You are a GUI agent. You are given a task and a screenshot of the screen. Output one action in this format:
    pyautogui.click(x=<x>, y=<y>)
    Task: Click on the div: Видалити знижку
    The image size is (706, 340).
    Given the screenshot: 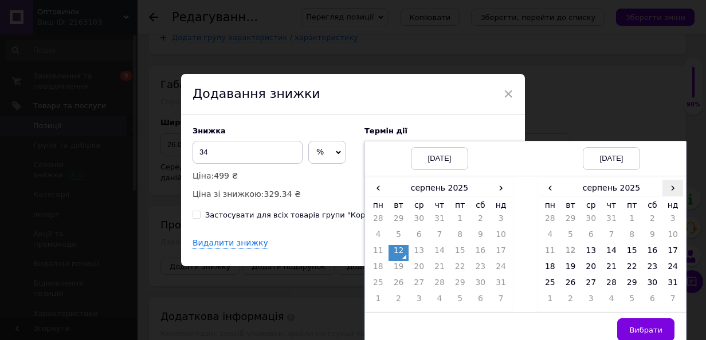 What is the action you would take?
    pyautogui.click(x=230, y=243)
    